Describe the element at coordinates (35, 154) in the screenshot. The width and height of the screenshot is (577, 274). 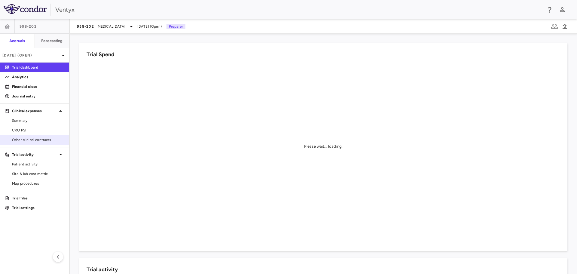
I see `p: Trial activity` at that location.